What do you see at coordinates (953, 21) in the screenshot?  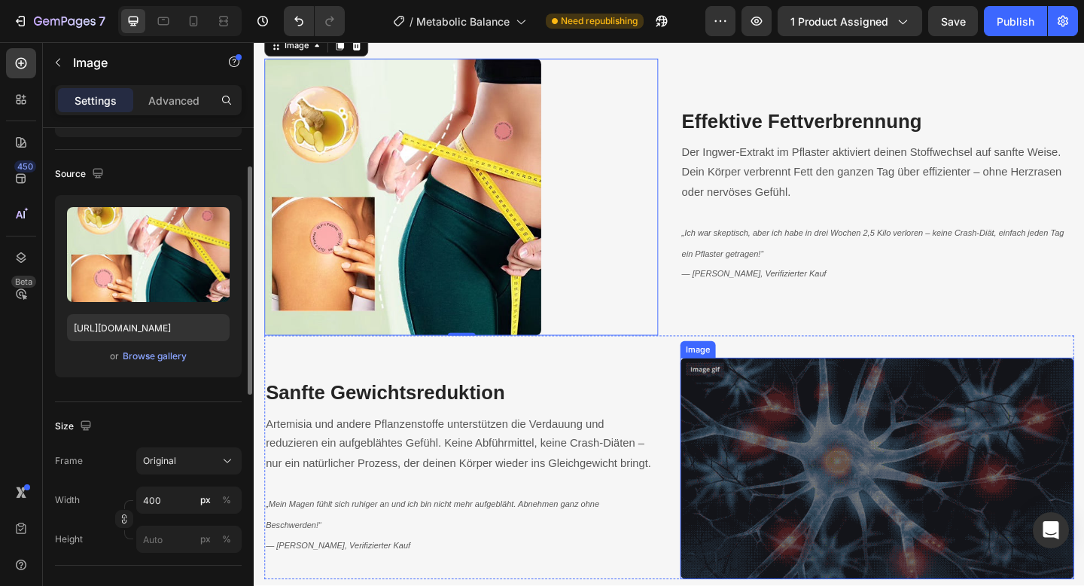 I see `button: Save` at bounding box center [953, 21].